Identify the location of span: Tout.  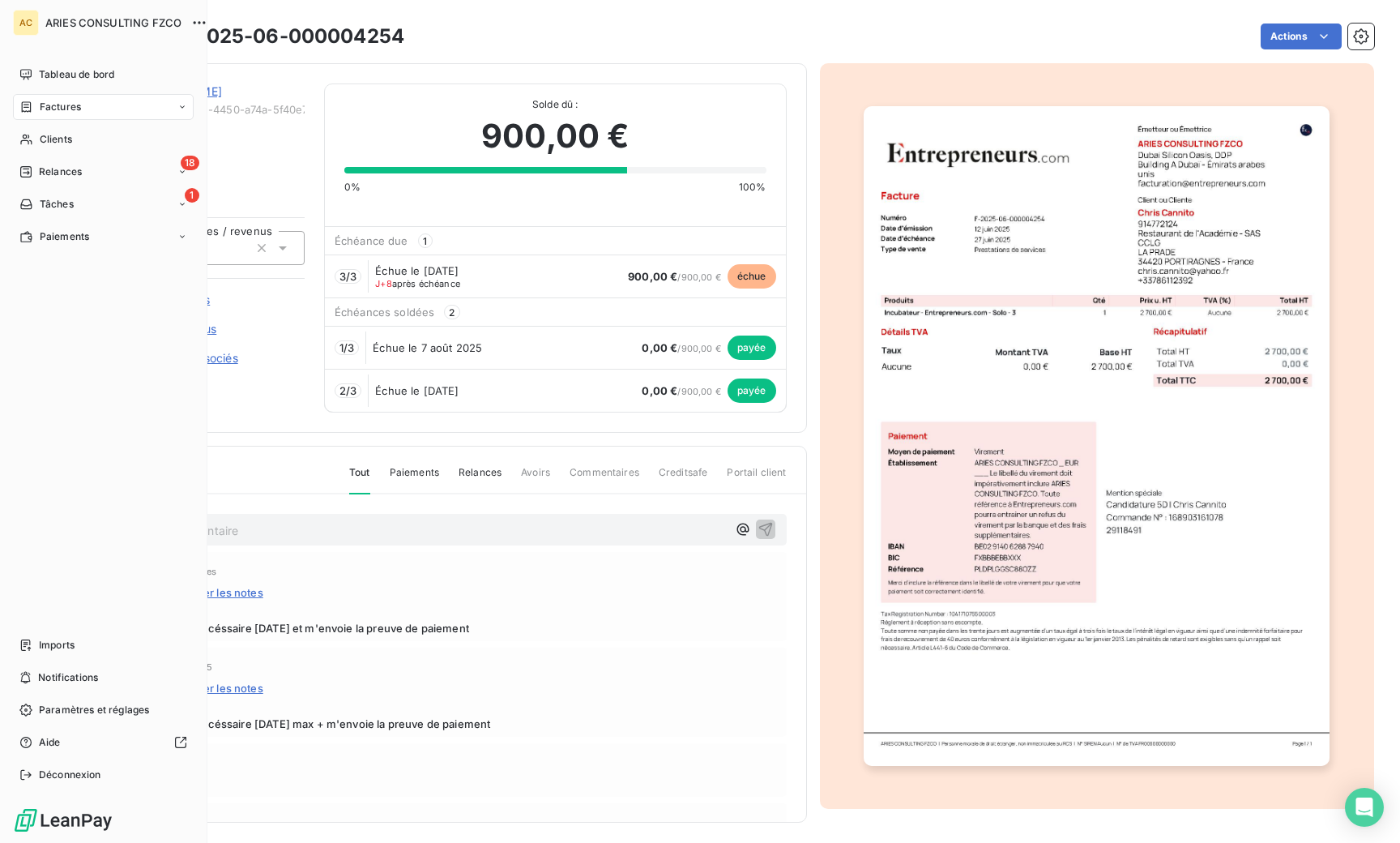
(360, 480).